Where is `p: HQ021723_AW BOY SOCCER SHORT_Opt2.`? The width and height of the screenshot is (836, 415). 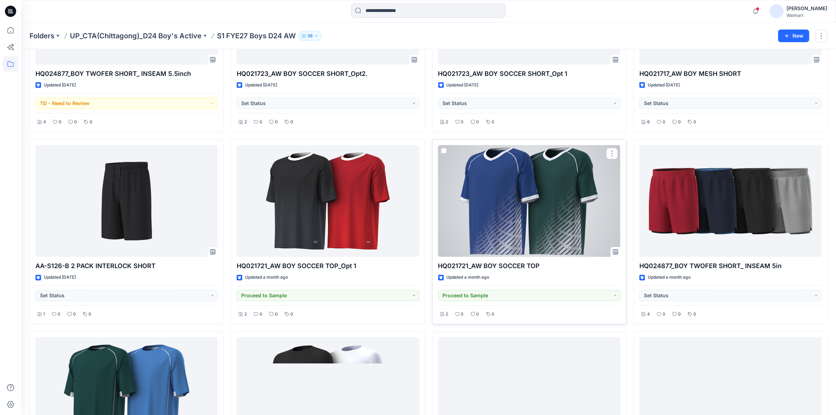 p: HQ021723_AW BOY SOCCER SHORT_Opt2. is located at coordinates (328, 74).